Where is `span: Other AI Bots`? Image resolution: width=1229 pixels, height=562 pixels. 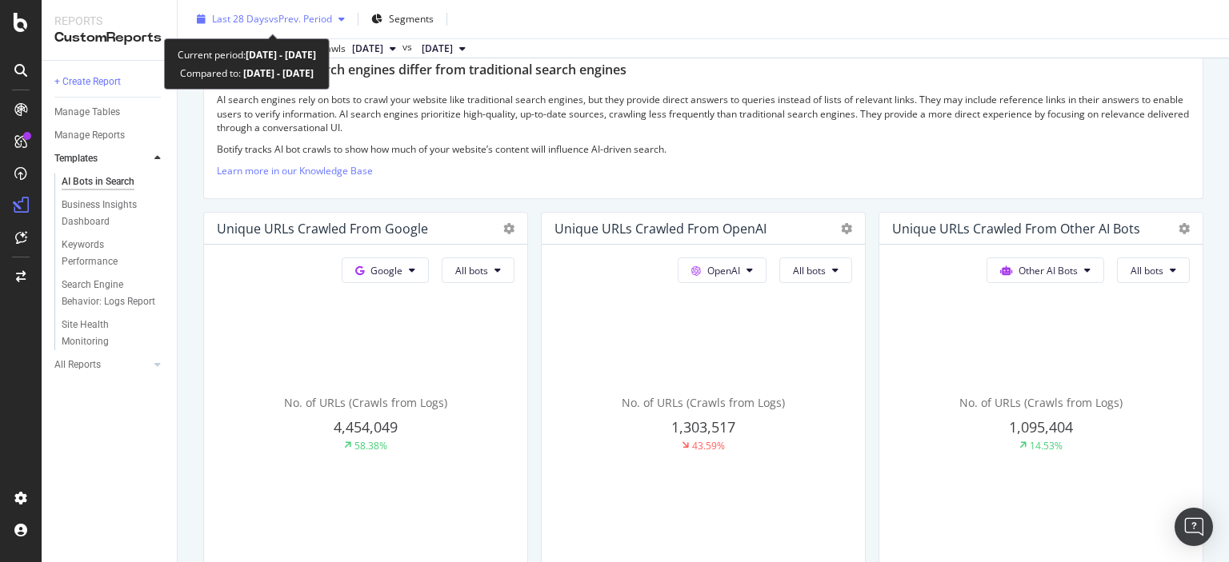 span: Other AI Bots is located at coordinates (1048, 270).